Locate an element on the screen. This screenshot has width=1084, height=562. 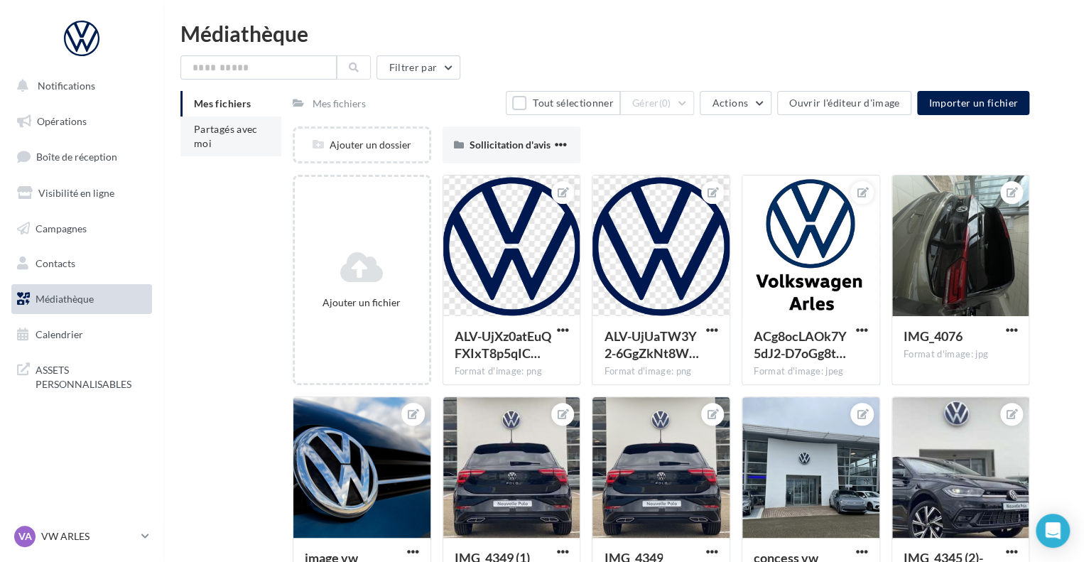
button: Gérer(0) is located at coordinates (657, 103).